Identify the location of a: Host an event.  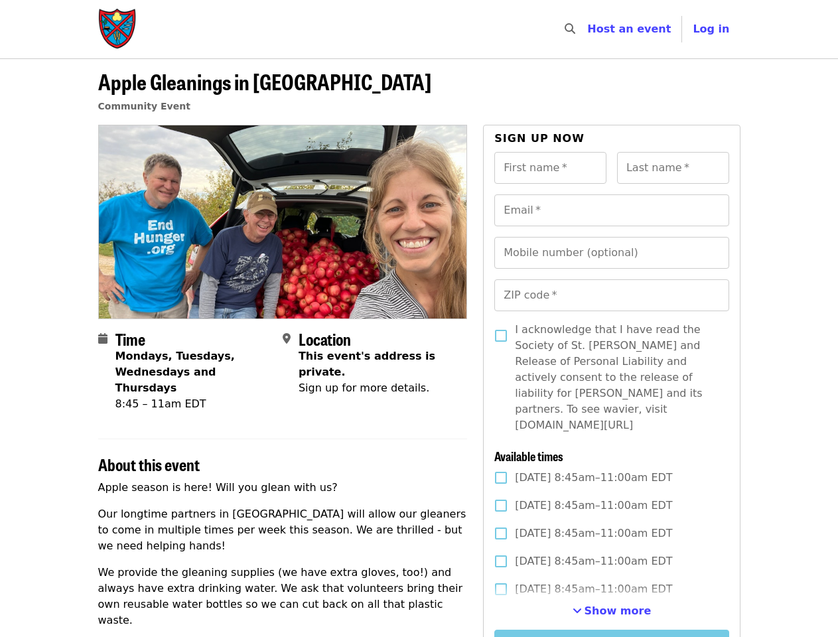
(629, 29).